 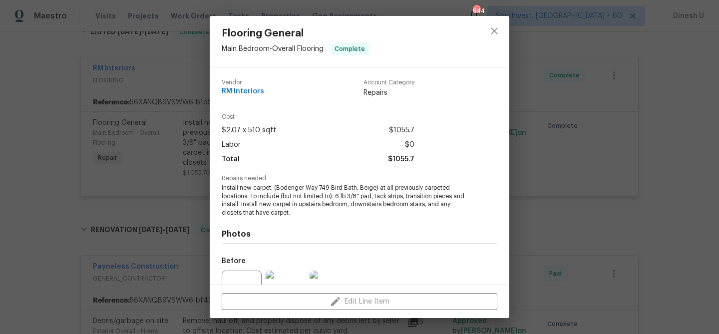 What do you see at coordinates (243, 82) in the screenshot?
I see `span: Vendor` at bounding box center [243, 82].